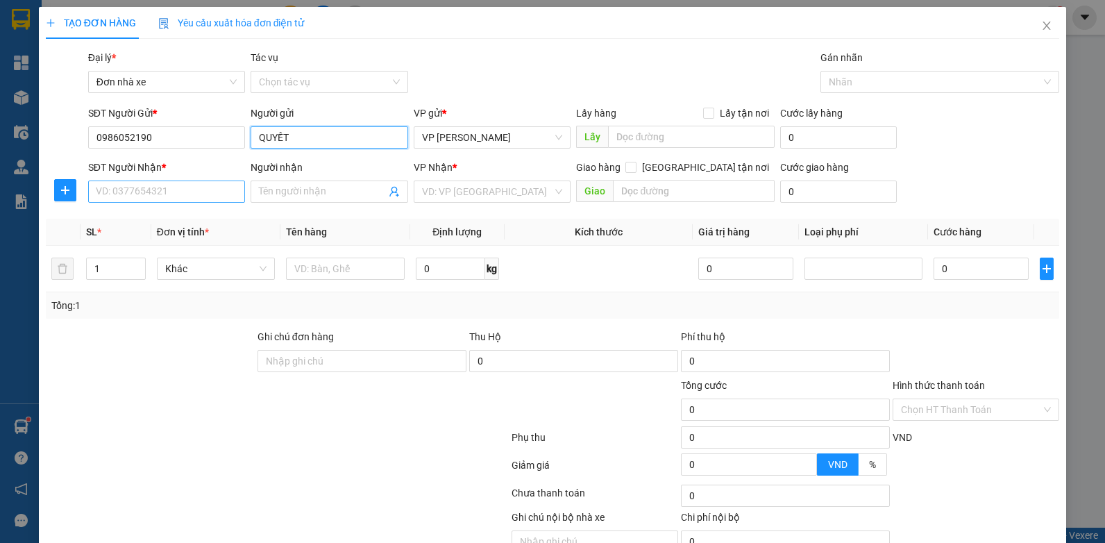  Describe the element at coordinates (216, 269) in the screenshot. I see `span: Khác` at that location.